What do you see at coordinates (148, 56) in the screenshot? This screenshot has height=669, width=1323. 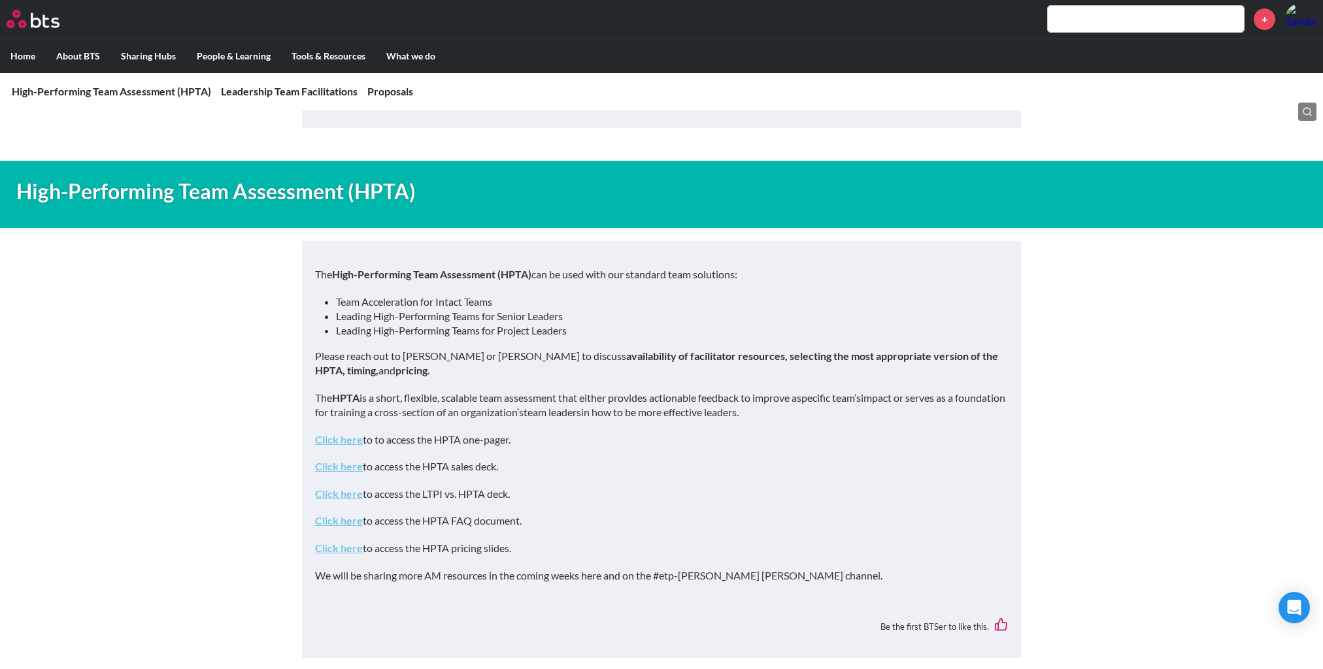 I see `label: Sharing Hubs` at bounding box center [148, 56].